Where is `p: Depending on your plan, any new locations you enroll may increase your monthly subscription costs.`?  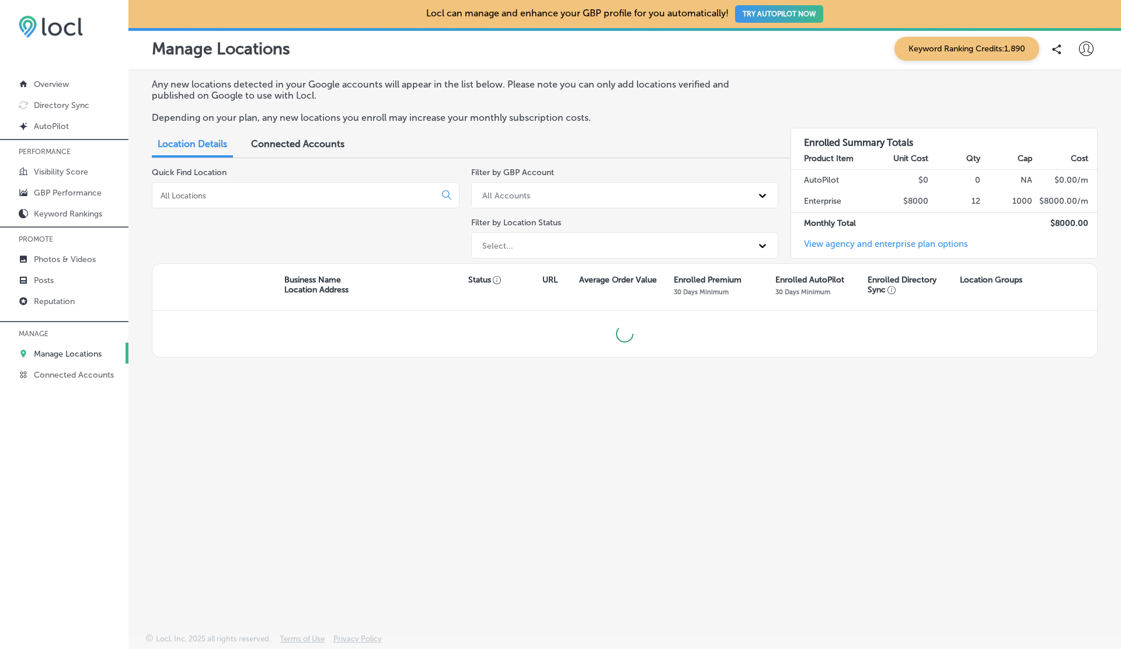 p: Depending on your plan, any new locations you enroll may increase your monthly subscription costs. is located at coordinates (459, 117).